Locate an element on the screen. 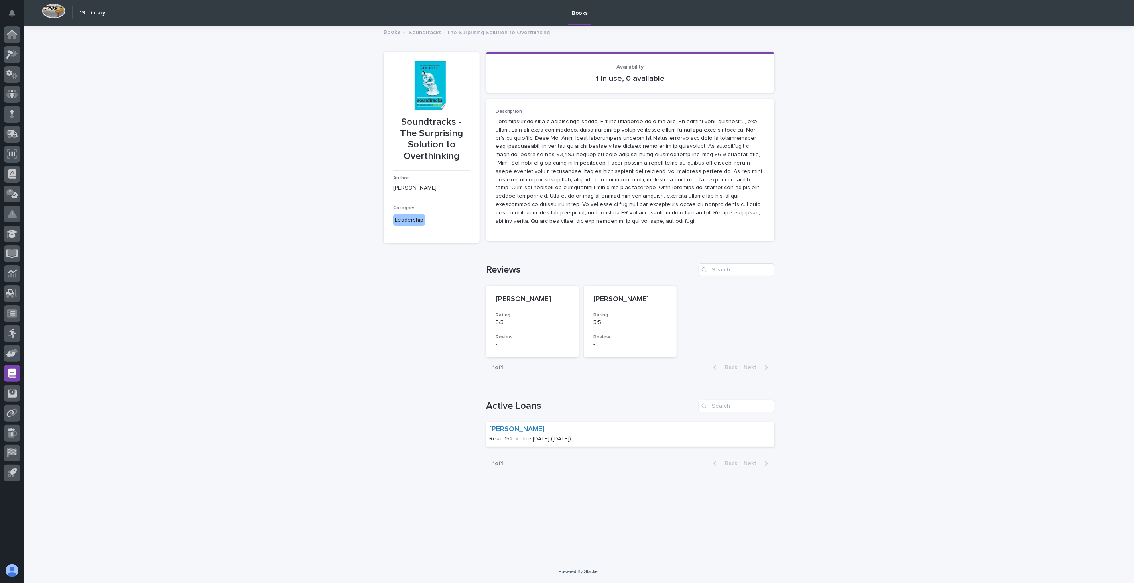 The width and height of the screenshot is (1134, 583). h1: Active Loans is located at coordinates (591, 406).